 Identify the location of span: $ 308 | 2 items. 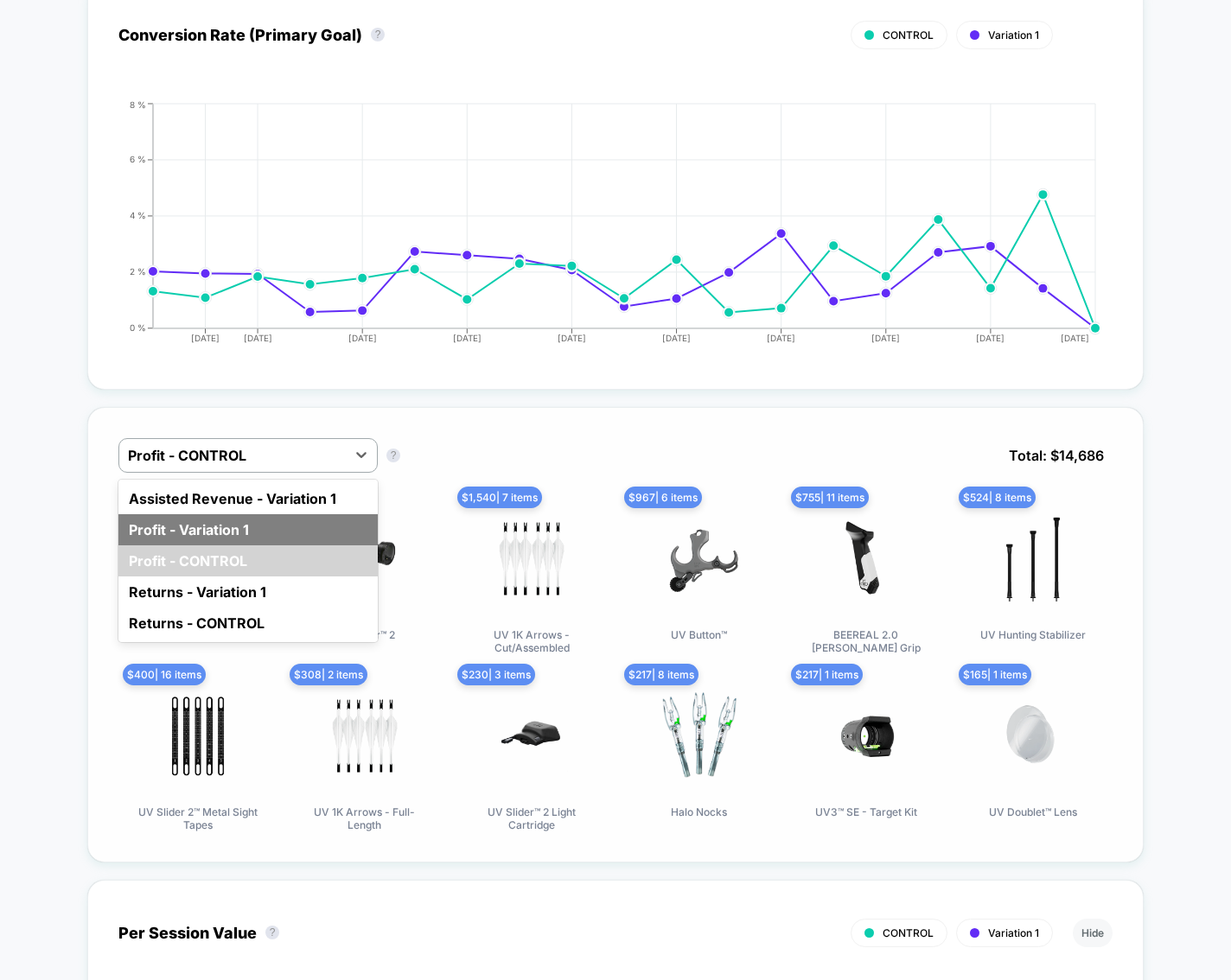
(329, 674).